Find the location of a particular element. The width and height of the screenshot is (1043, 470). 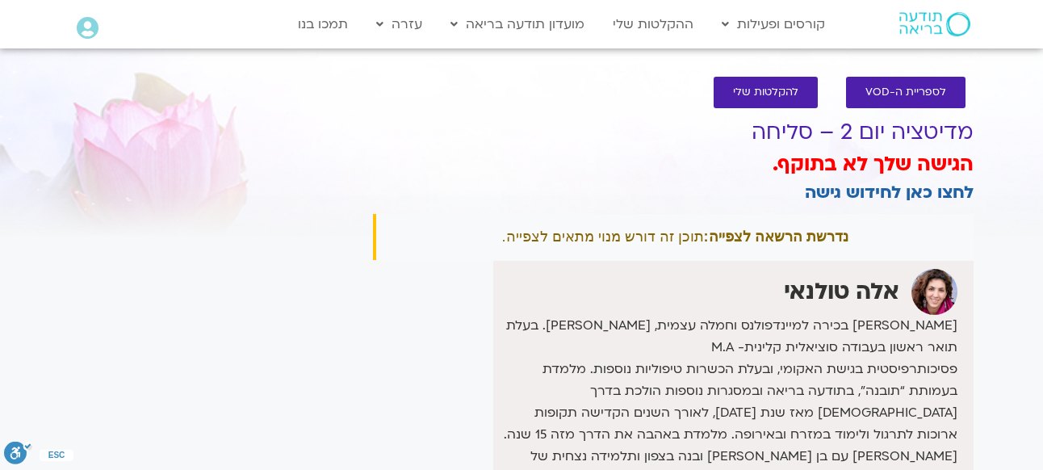

div: תוכן זה דורש מנוי מתאים לצפייה. is located at coordinates (673, 237).